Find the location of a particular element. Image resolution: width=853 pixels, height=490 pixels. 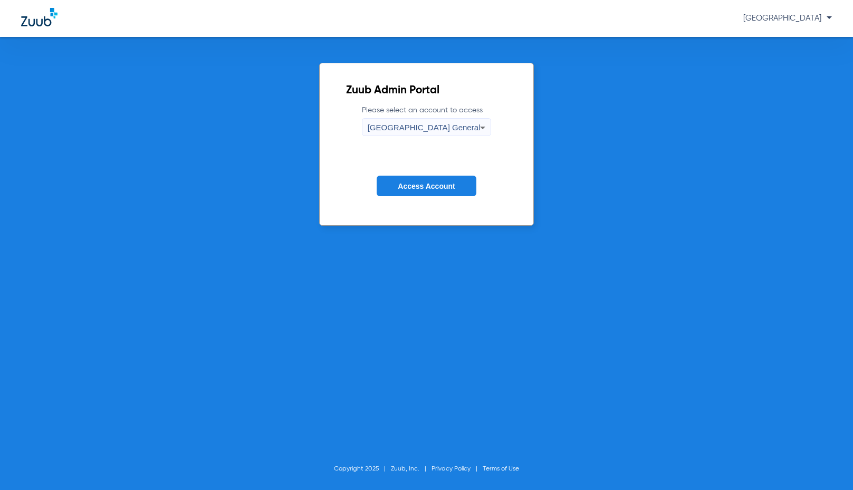

img: Zuub Logo is located at coordinates (39, 17).